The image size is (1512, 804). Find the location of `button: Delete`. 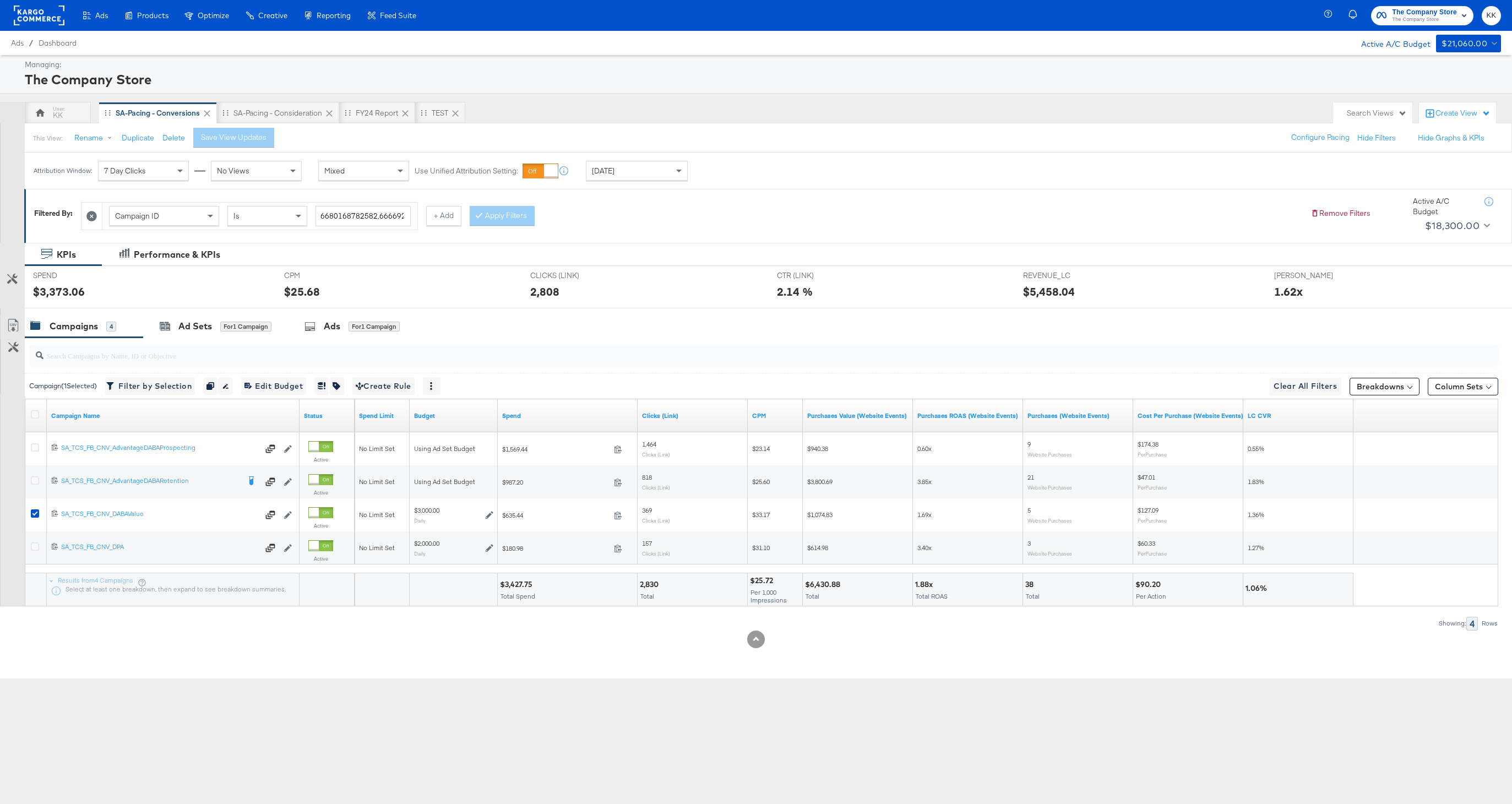

button: Delete is located at coordinates (174, 138).